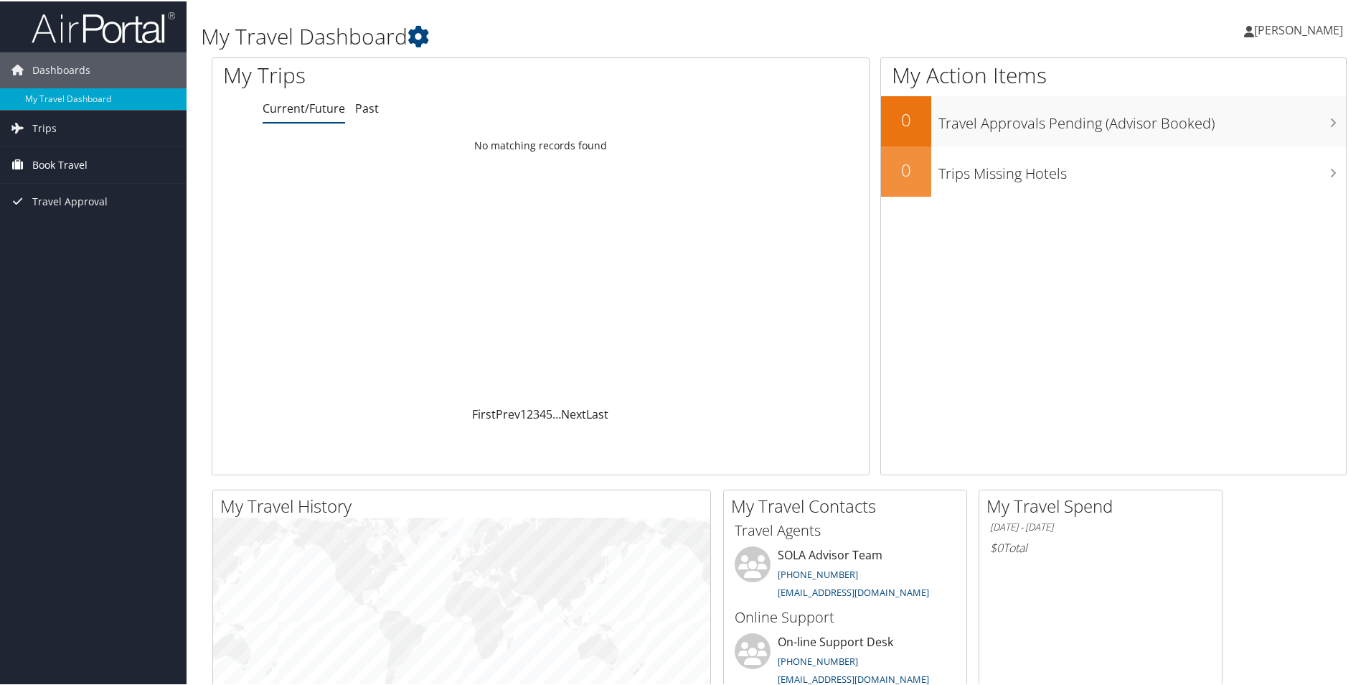 This screenshot has height=685, width=1366. Describe the element at coordinates (60, 164) in the screenshot. I see `span: Book Travel` at that location.